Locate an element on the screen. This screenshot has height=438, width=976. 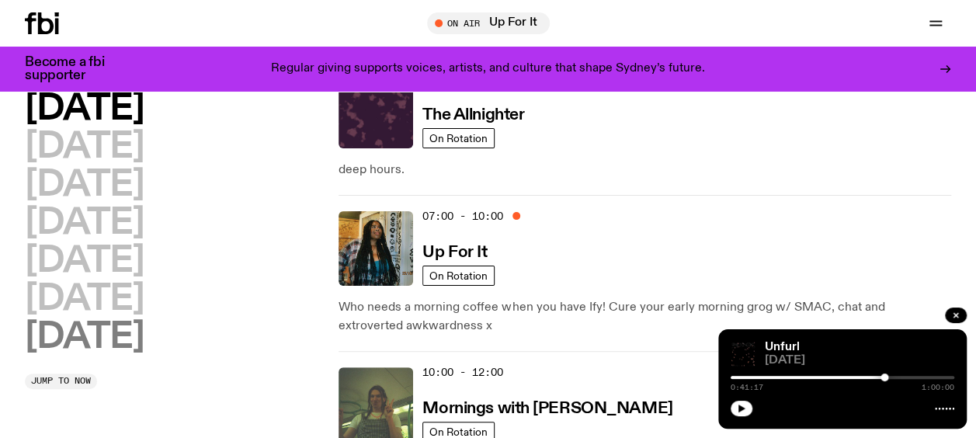
a: Up For It is located at coordinates (454, 251).